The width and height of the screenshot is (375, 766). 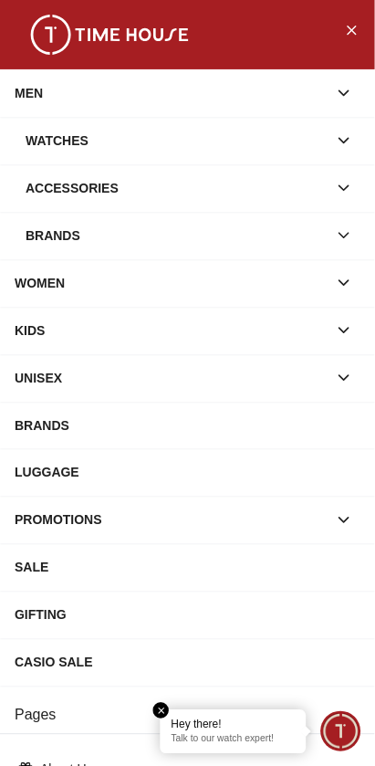 I want to click on div: LUGGAGE, so click(x=187, y=473).